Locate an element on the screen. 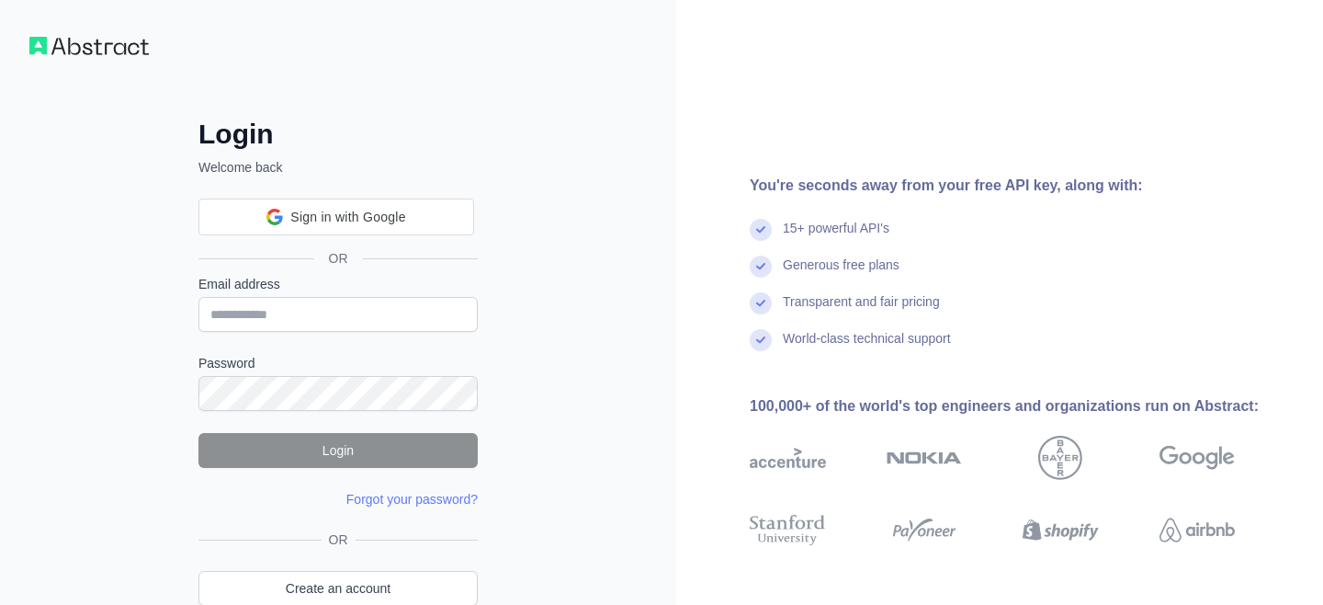  div: 100,000+ of the world's top engineers and organizations run on Abstract: is located at coordinates (1022, 406).